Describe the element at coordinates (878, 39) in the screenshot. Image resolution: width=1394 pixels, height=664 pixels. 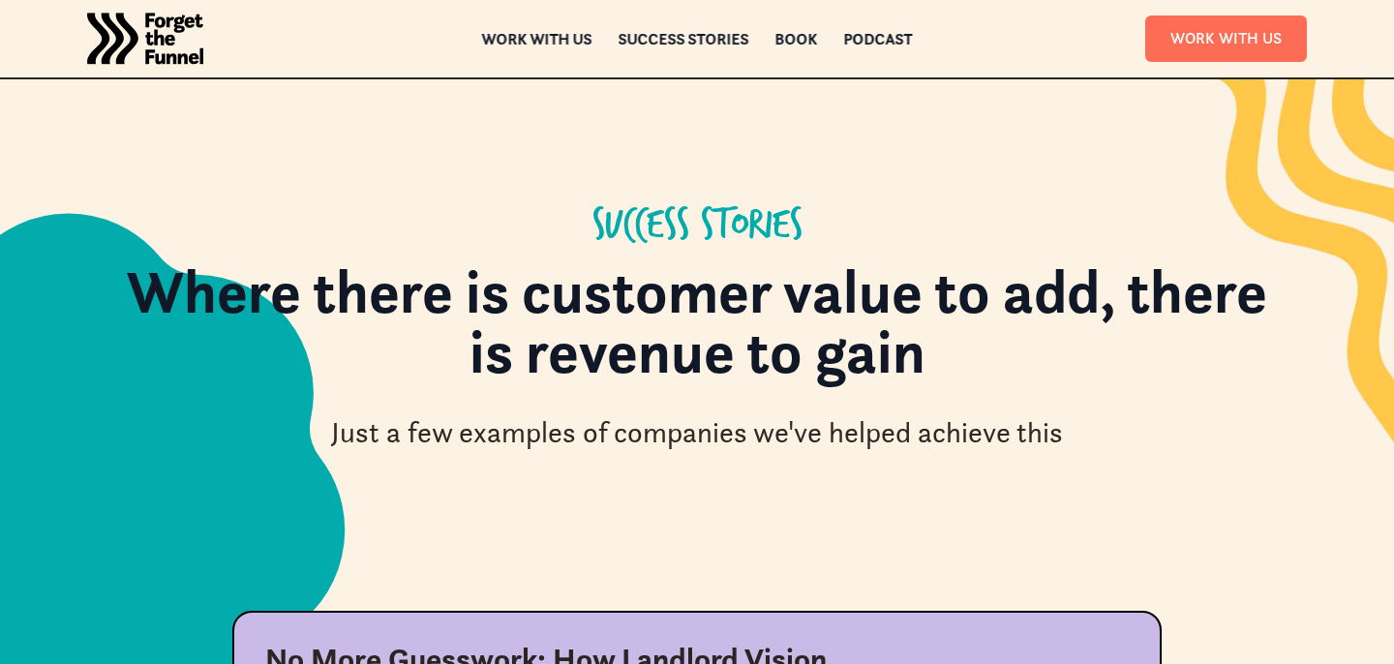
I see `div: Podcast` at that location.